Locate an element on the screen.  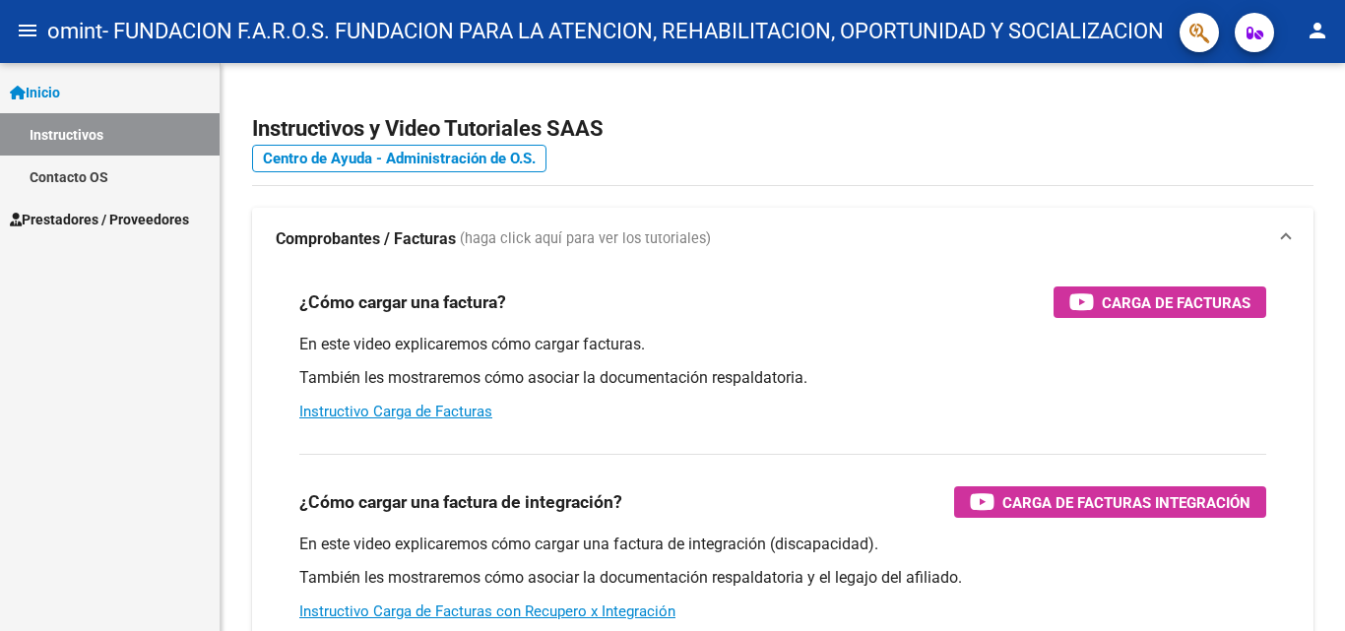
p: En este video explicaremos cómo cargar una factura de integración (discapacidad). is located at coordinates (783, 544).